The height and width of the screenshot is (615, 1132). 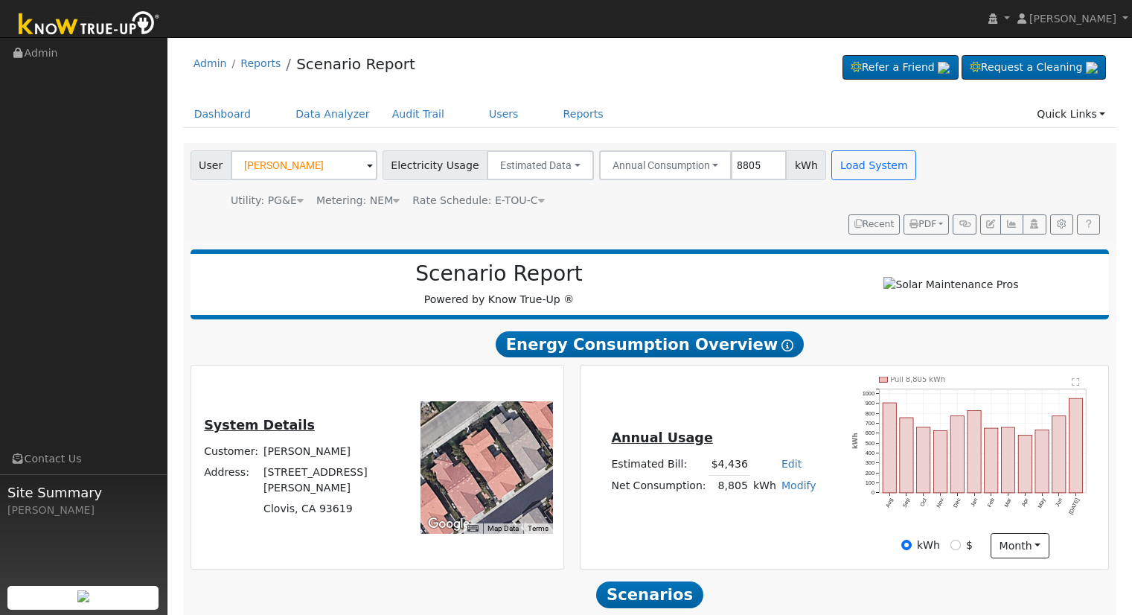 What do you see at coordinates (222, 114) in the screenshot?
I see `a: Dashboard` at bounding box center [222, 114].